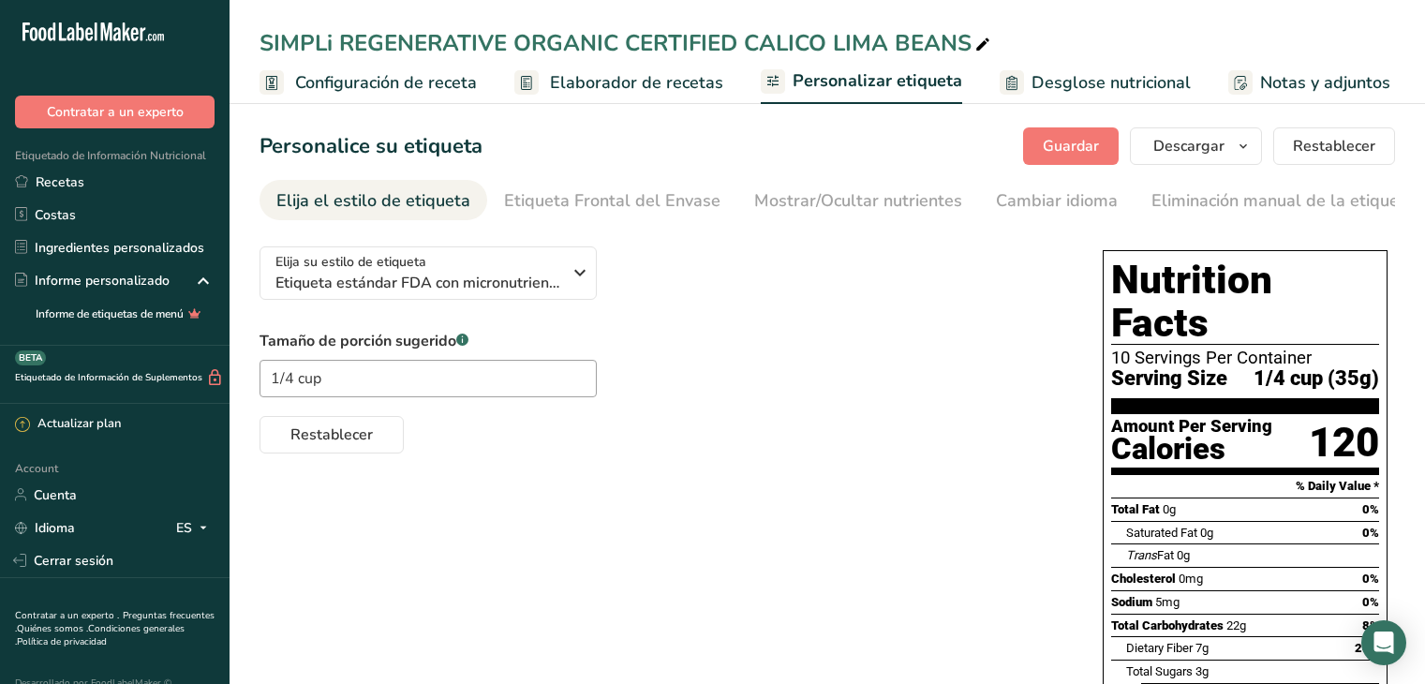 The image size is (1425, 684). Describe the element at coordinates (1245, 302) in the screenshot. I see `h1: Nutrition Facts` at that location.